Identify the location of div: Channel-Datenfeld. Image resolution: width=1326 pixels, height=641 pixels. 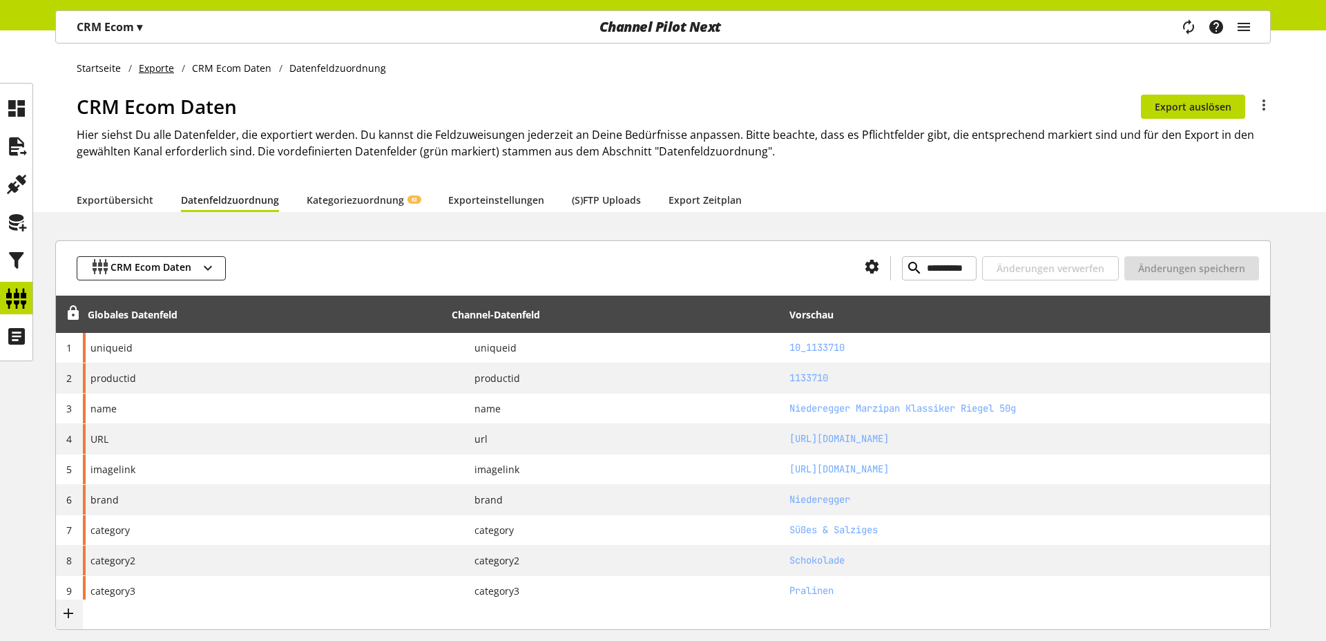
(496, 314).